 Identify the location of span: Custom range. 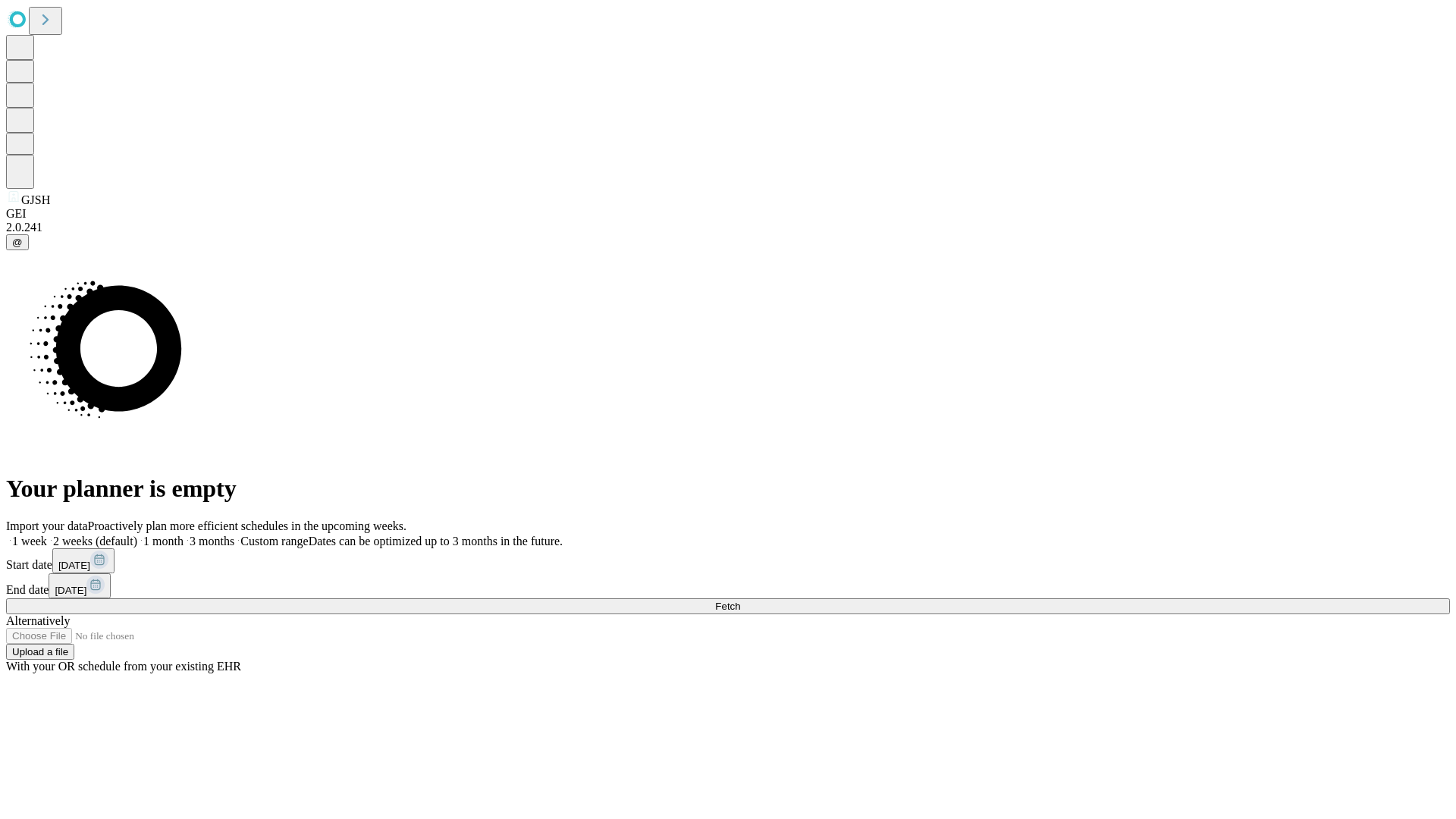
(274, 540).